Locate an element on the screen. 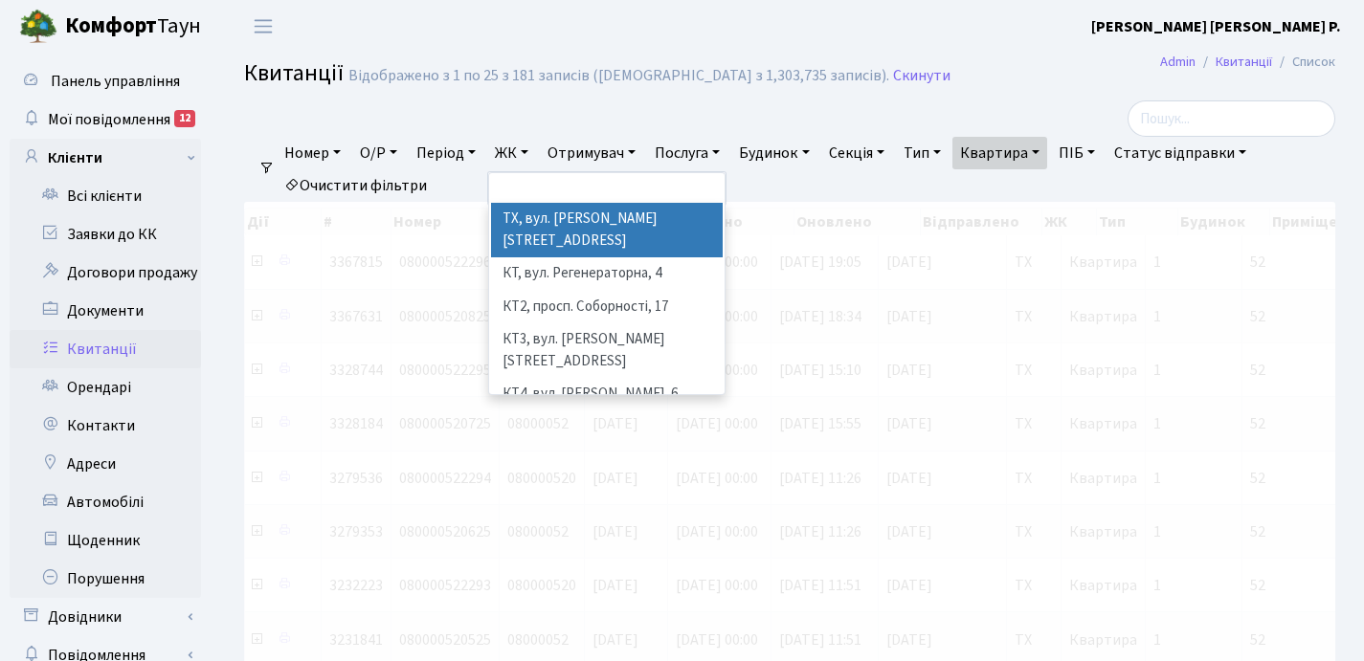 The height and width of the screenshot is (661, 1364). a: Мої повідомлення12 is located at coordinates (105, 120).